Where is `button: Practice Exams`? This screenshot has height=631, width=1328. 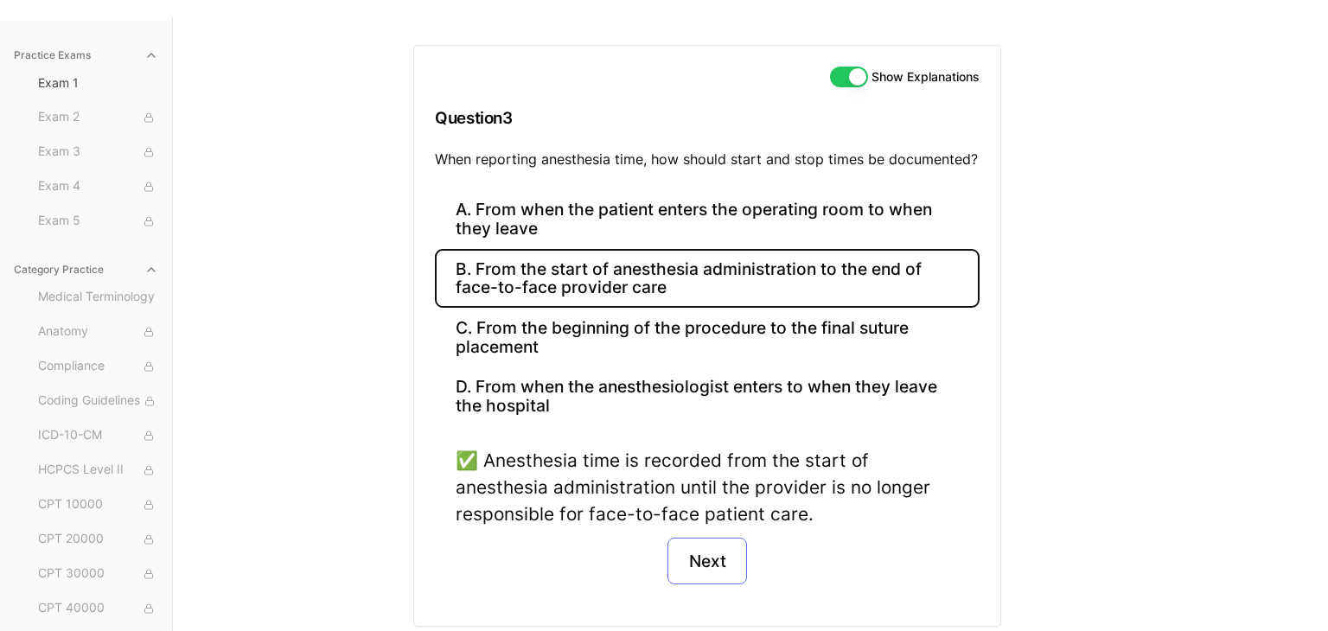 button: Practice Exams is located at coordinates (86, 55).